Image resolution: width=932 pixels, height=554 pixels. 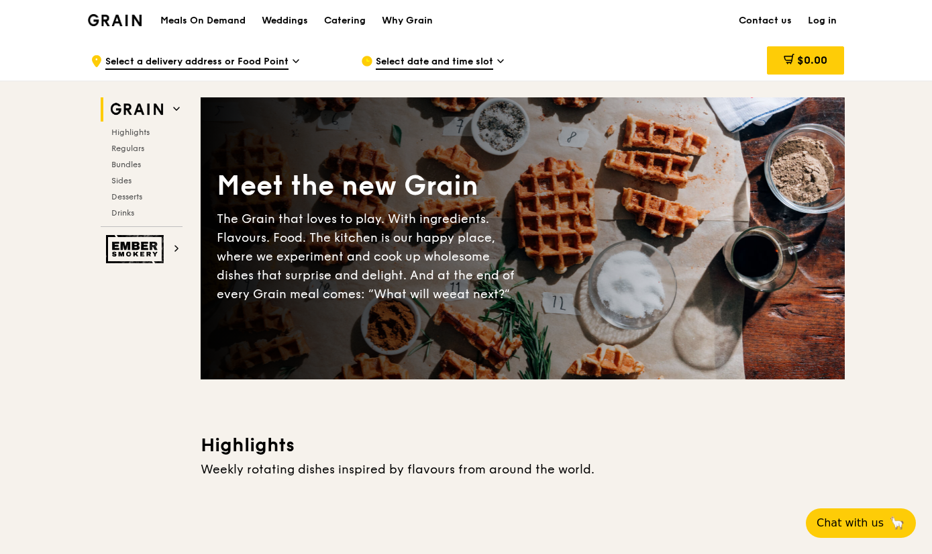 I want to click on span: $0.00, so click(x=812, y=60).